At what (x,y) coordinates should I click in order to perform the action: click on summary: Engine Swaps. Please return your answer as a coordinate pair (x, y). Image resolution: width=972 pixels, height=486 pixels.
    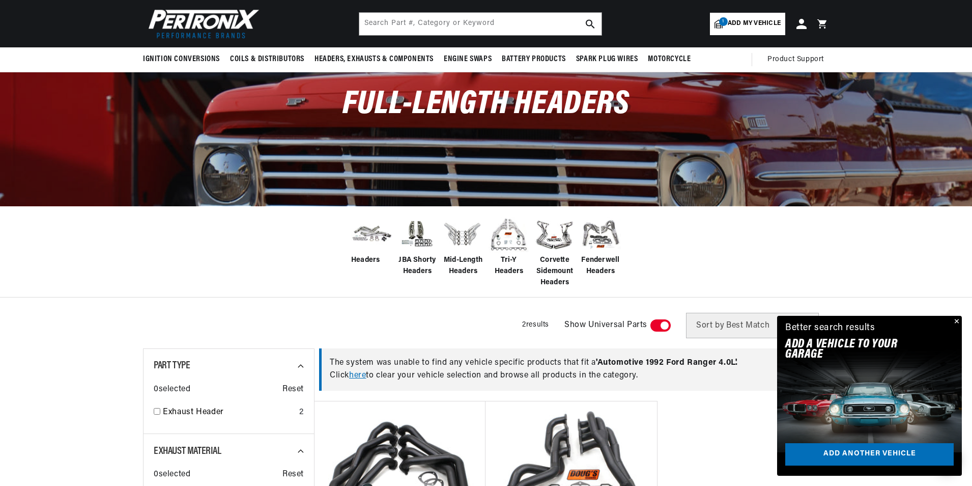
    Looking at the image, I should click on (468, 59).